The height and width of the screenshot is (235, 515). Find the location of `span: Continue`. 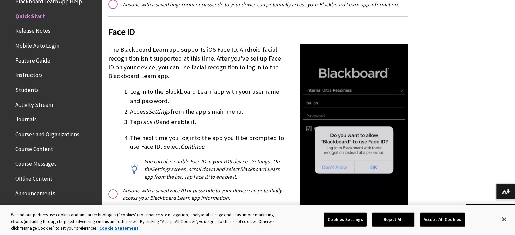

span: Continue is located at coordinates (192, 147).